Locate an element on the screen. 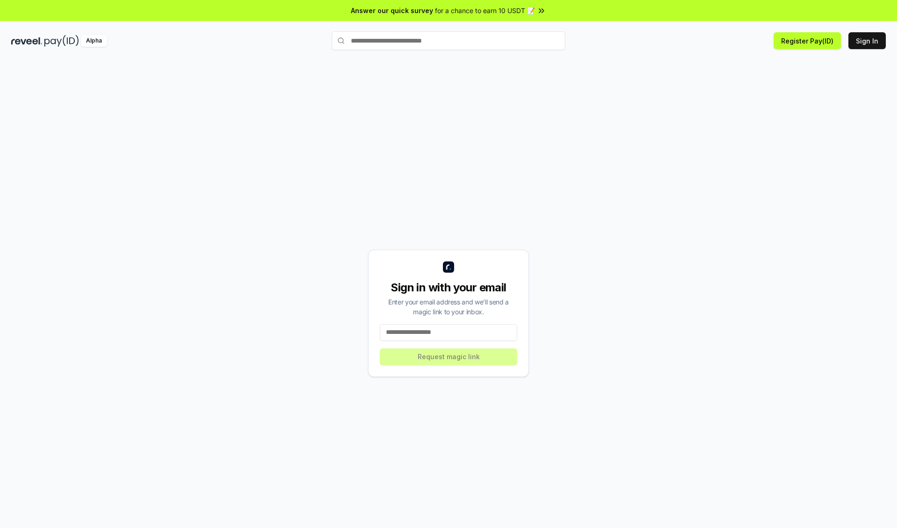 This screenshot has width=897, height=528. span: Answer our quick survey is located at coordinates (392, 10).